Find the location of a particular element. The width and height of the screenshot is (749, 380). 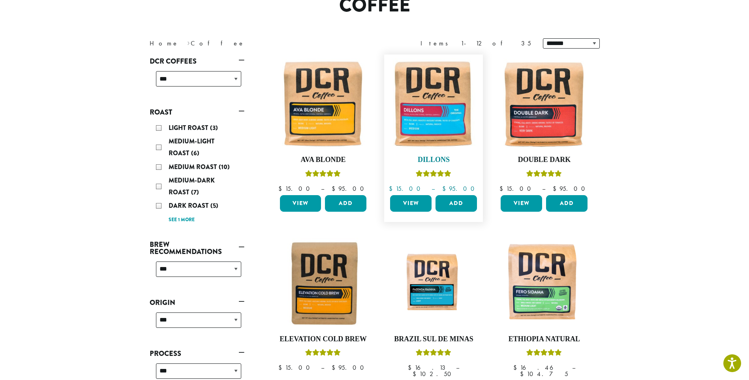

bdi: 16.13 is located at coordinates (428, 367).